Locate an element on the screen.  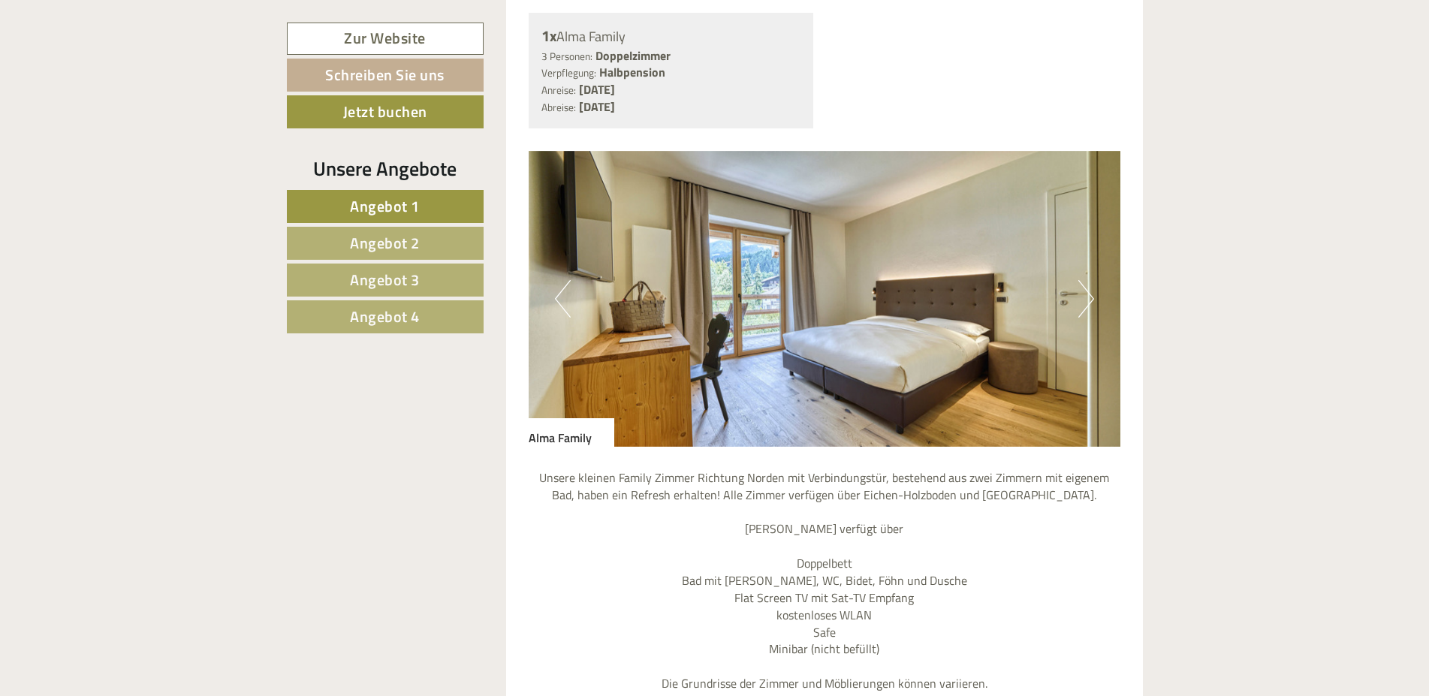
b: Doppelzimmer is located at coordinates (633, 56).